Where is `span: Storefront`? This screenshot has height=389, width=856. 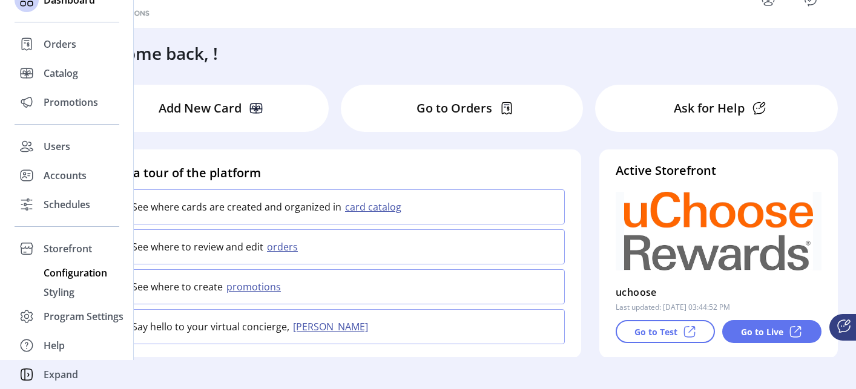 span: Storefront is located at coordinates (68, 249).